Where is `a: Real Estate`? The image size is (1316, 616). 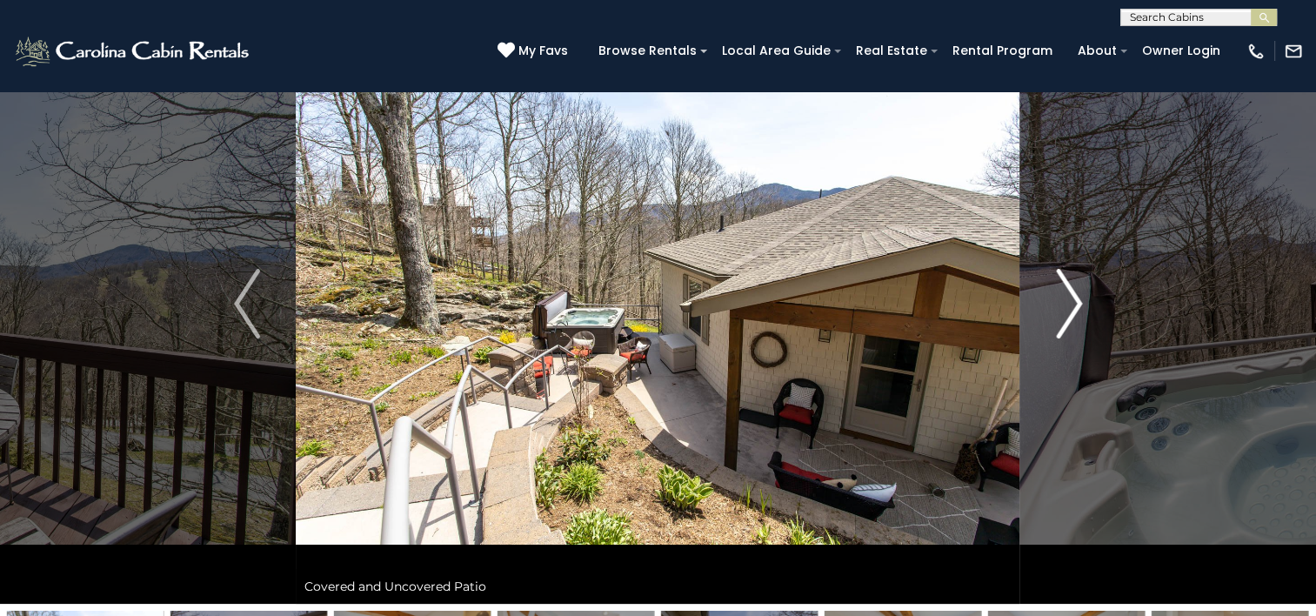 a: Real Estate is located at coordinates (891, 50).